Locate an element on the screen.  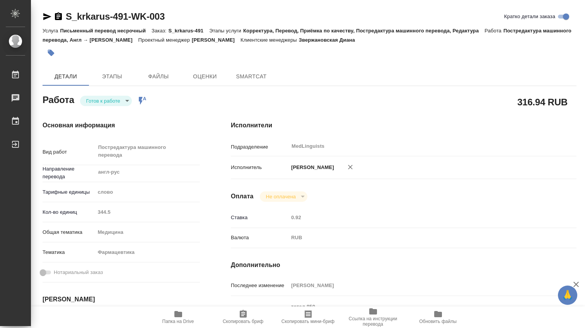
p: Этапы услуги is located at coordinates (226, 31).